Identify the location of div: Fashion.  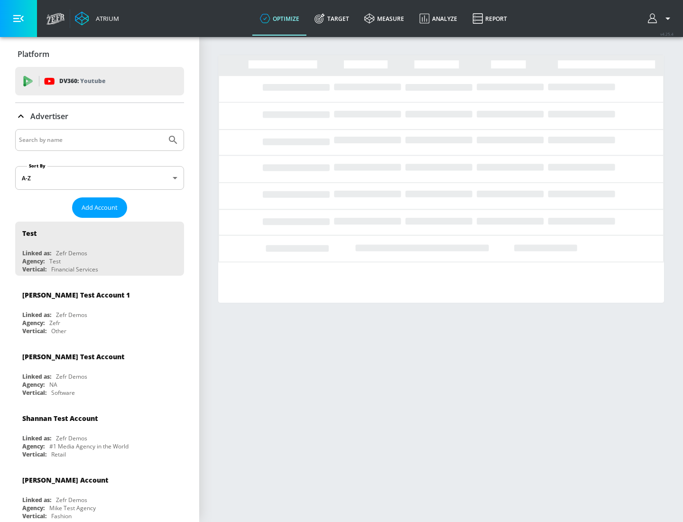
(61, 516).